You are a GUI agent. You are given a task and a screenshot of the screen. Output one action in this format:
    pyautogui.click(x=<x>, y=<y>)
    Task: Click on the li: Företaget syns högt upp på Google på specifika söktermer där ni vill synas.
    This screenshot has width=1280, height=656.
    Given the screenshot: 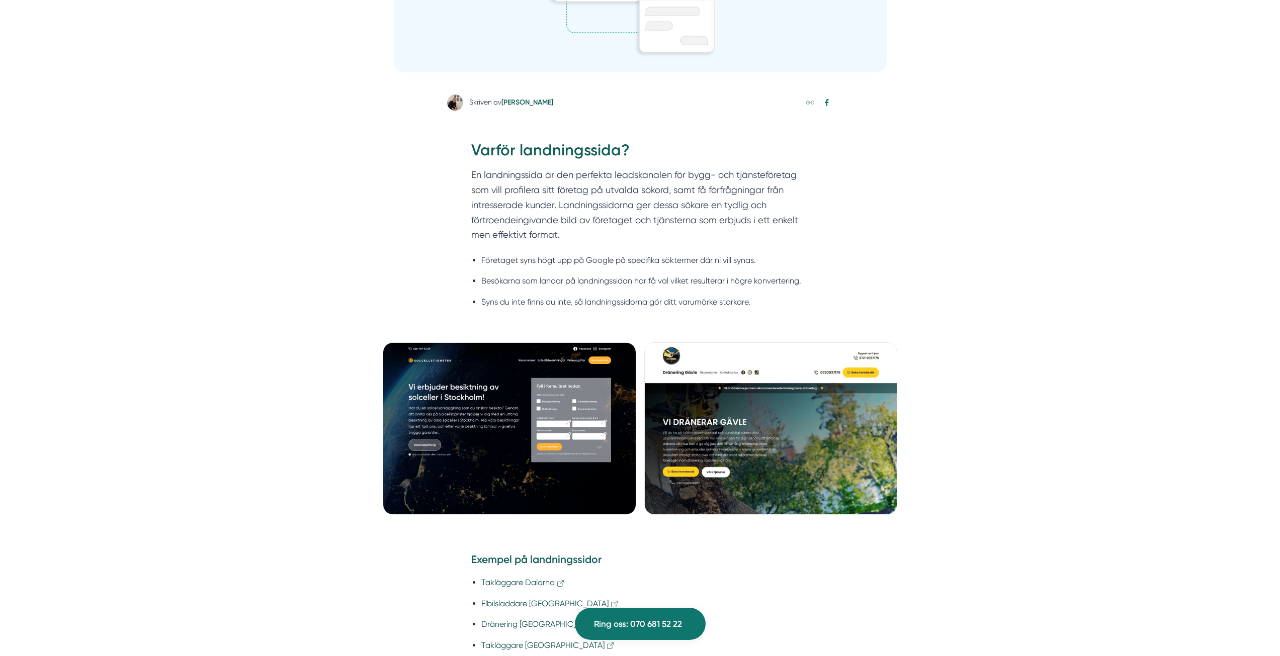 What is the action you would take?
    pyautogui.click(x=645, y=260)
    